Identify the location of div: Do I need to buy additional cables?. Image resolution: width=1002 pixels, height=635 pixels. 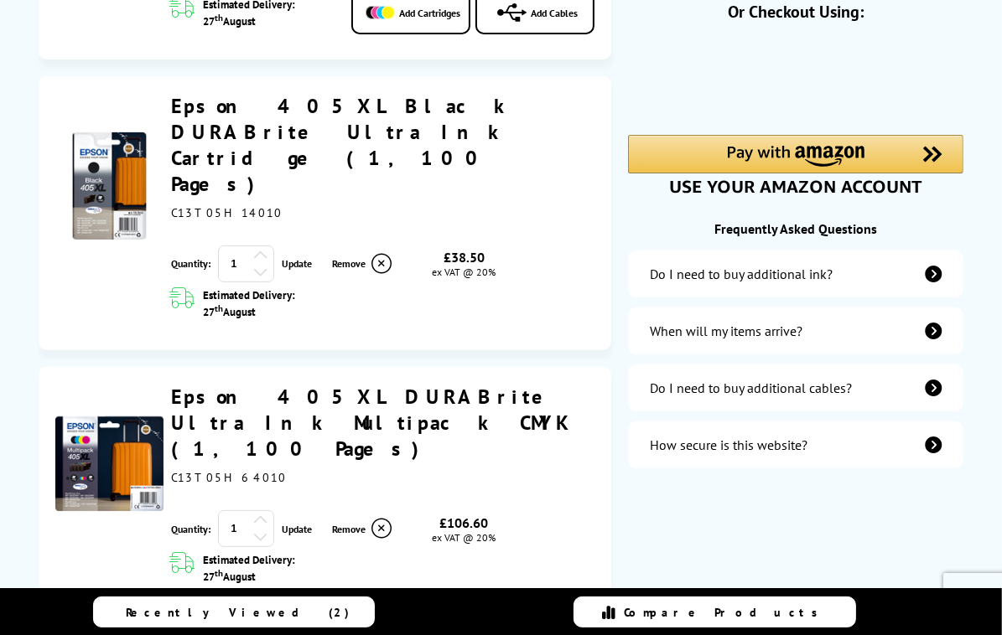
(750, 388).